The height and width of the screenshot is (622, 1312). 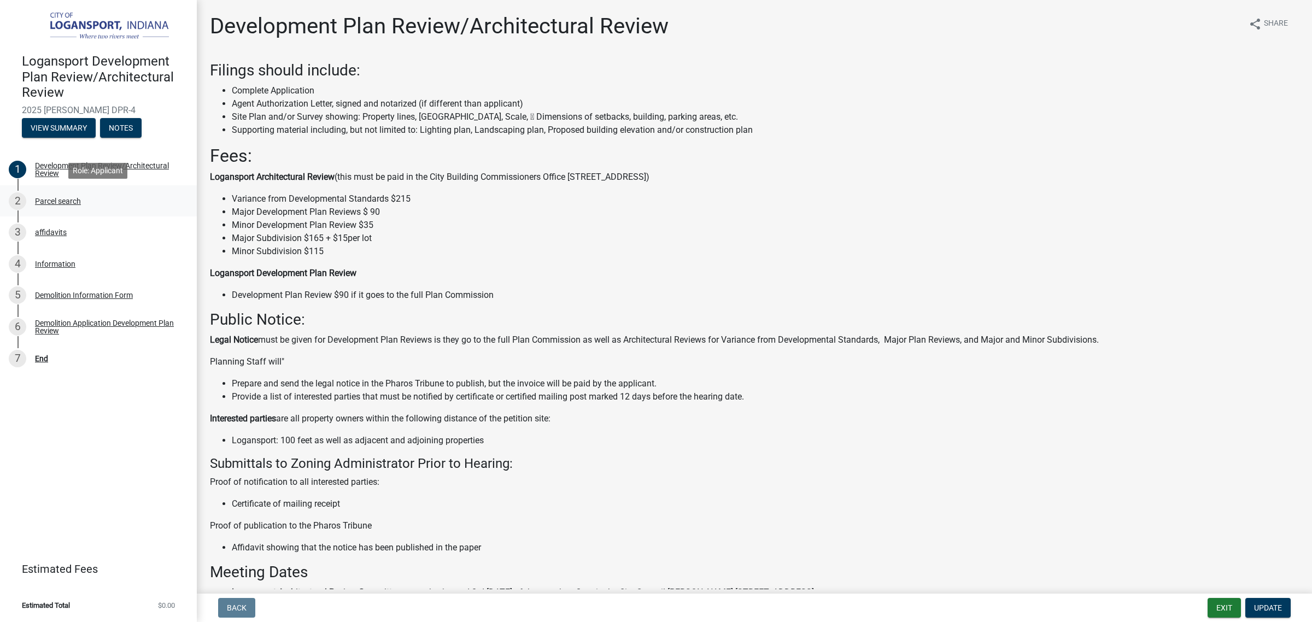 I want to click on li: Minor Development Plan Review $35, so click(x=765, y=225).